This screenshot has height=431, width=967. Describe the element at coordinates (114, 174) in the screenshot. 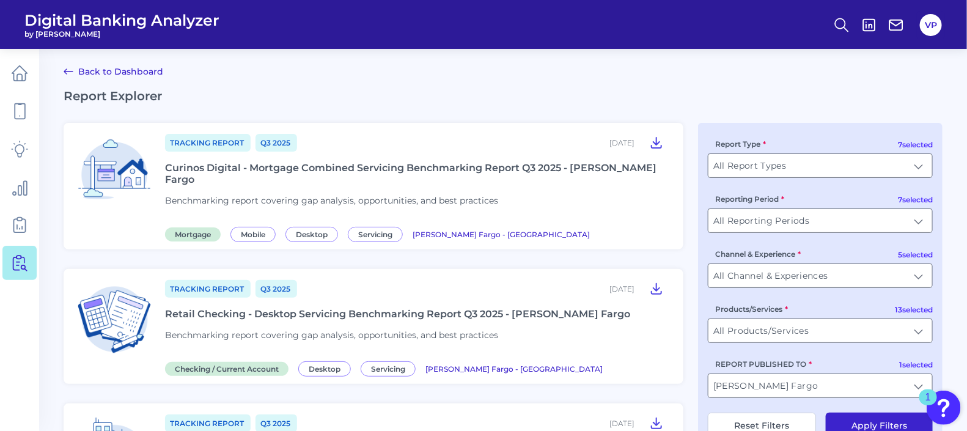

I see `img: Mortgage` at that location.